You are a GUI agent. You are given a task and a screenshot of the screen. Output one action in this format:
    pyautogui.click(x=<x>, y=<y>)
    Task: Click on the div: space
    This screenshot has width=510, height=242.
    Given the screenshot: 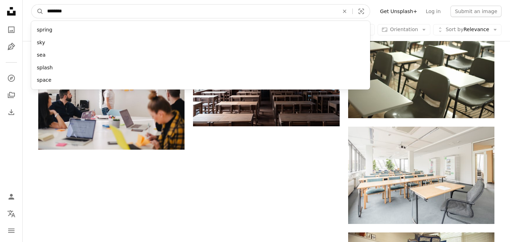 What is the action you would take?
    pyautogui.click(x=200, y=80)
    